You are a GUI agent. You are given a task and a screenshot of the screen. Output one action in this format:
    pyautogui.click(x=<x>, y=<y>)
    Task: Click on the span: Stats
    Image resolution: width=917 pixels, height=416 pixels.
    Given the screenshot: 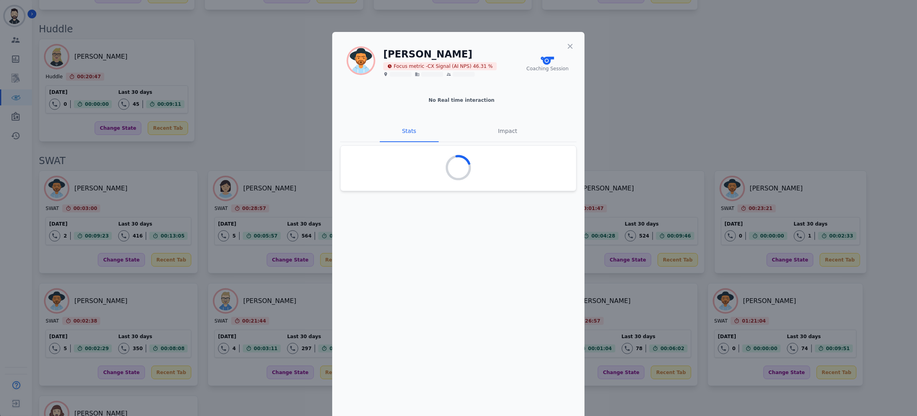 What is the action you would take?
    pyautogui.click(x=409, y=131)
    